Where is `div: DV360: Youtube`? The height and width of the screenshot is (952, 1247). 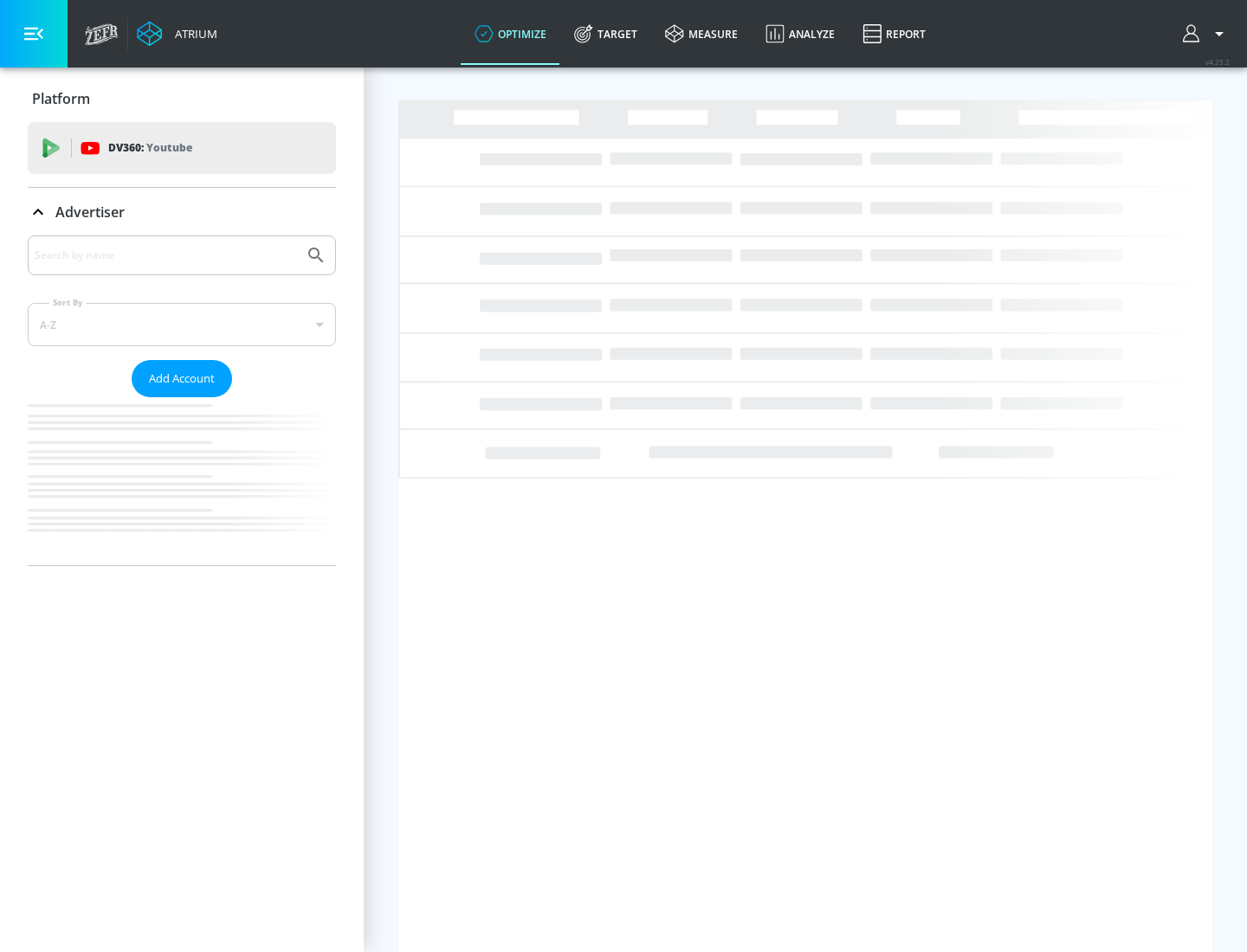 div: DV360: Youtube is located at coordinates (182, 148).